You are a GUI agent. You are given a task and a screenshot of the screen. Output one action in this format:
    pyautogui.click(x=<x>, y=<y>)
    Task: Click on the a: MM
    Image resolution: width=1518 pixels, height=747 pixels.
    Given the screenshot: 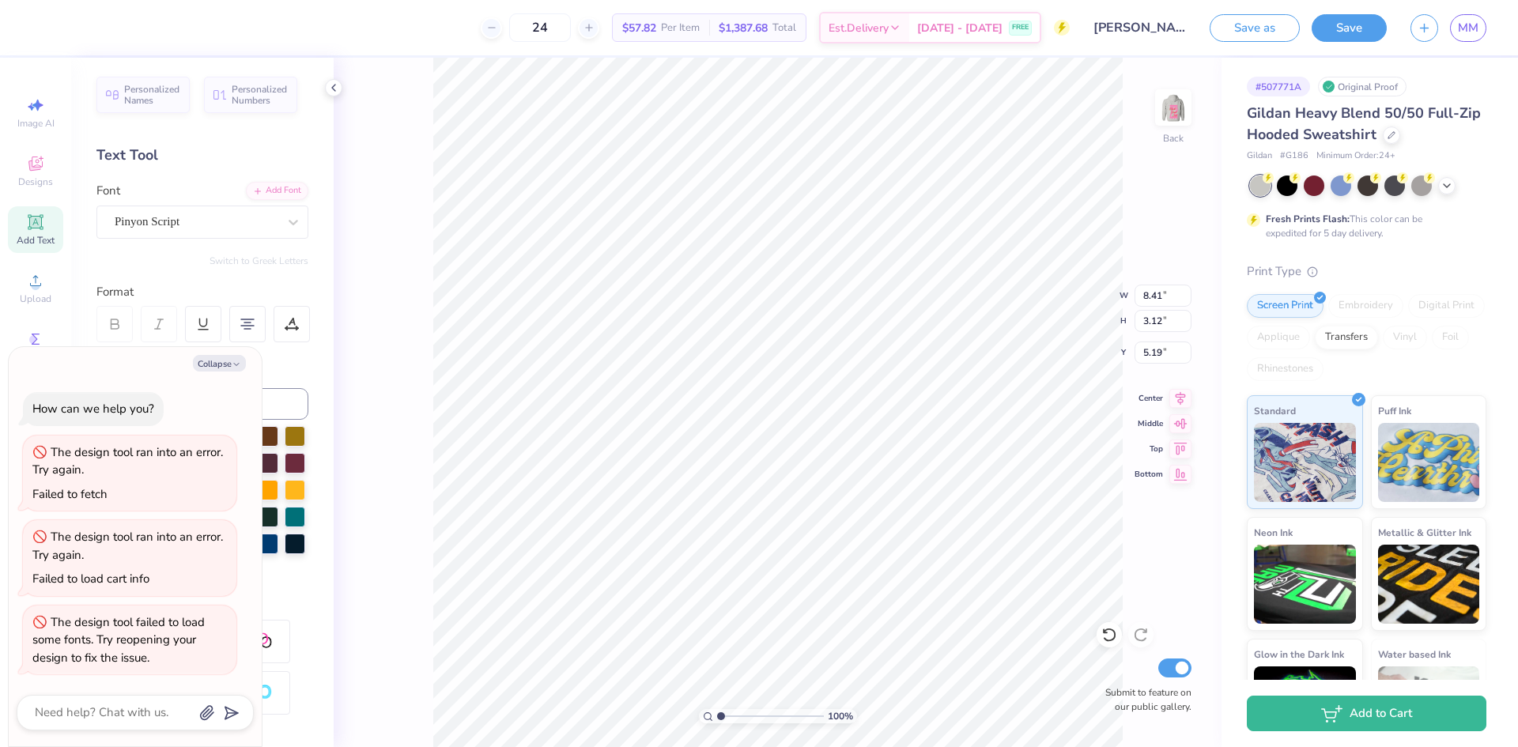 What is the action you would take?
    pyautogui.click(x=1468, y=28)
    